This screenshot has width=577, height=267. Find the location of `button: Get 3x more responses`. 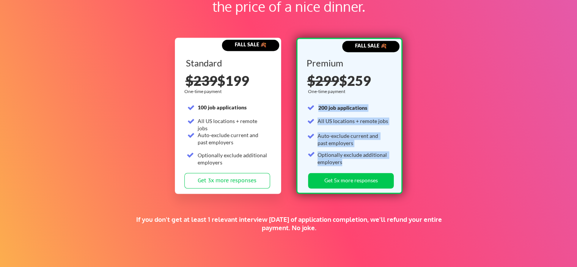

button: Get 3x more responses is located at coordinates (227, 180).